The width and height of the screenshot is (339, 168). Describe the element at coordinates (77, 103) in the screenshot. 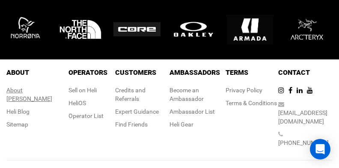

I see `a: HeliOS` at that location.